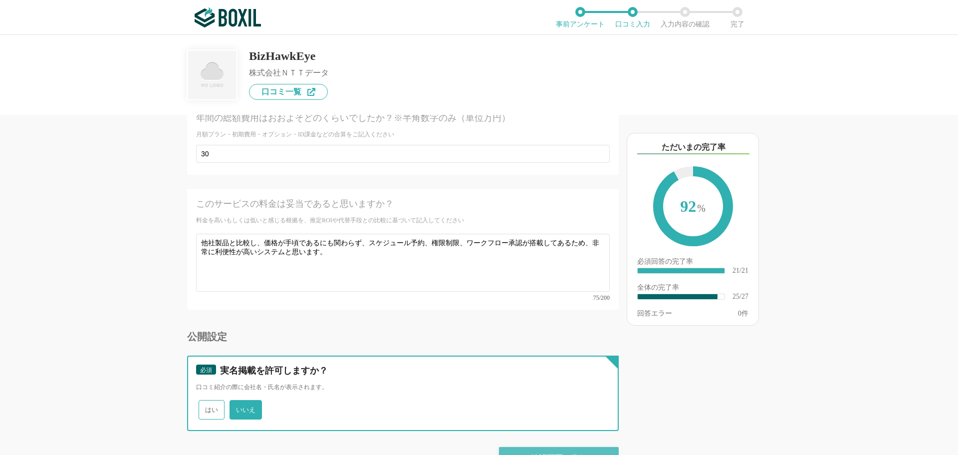  Describe the element at coordinates (693, 207) in the screenshot. I see `span: 92` at that location.